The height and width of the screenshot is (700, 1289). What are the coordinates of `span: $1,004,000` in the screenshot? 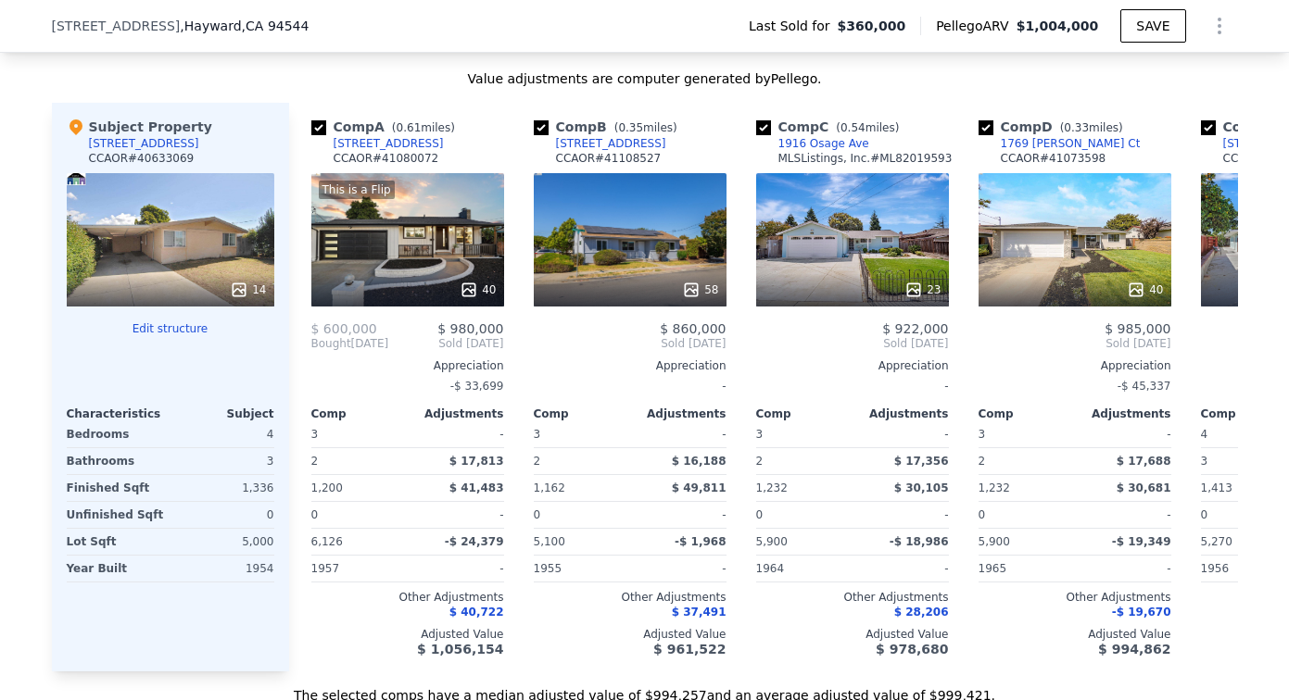 It's located at (1057, 26).